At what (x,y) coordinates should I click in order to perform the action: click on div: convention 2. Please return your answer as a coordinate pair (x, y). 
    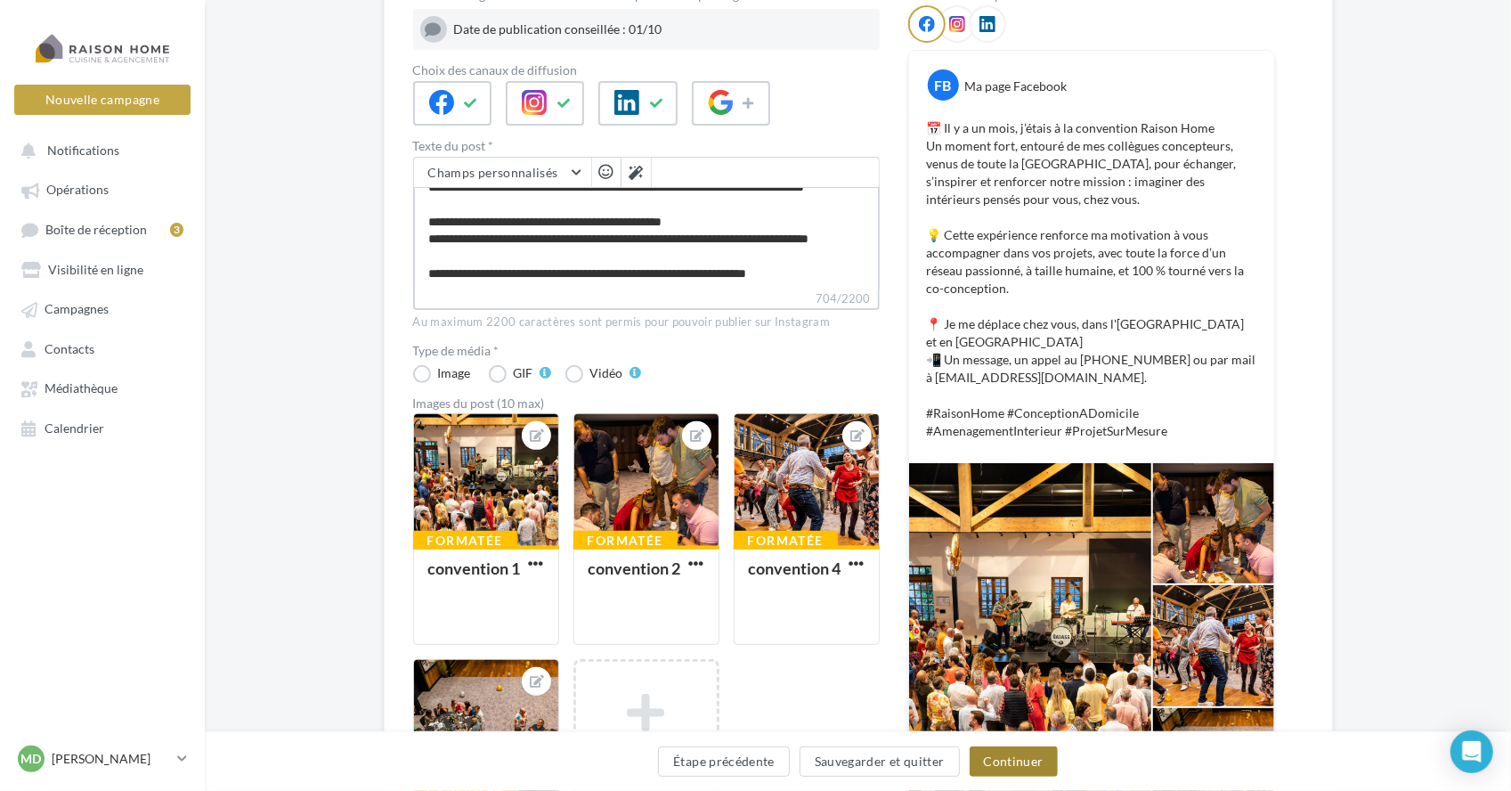
    Looking at the image, I should click on (635, 568).